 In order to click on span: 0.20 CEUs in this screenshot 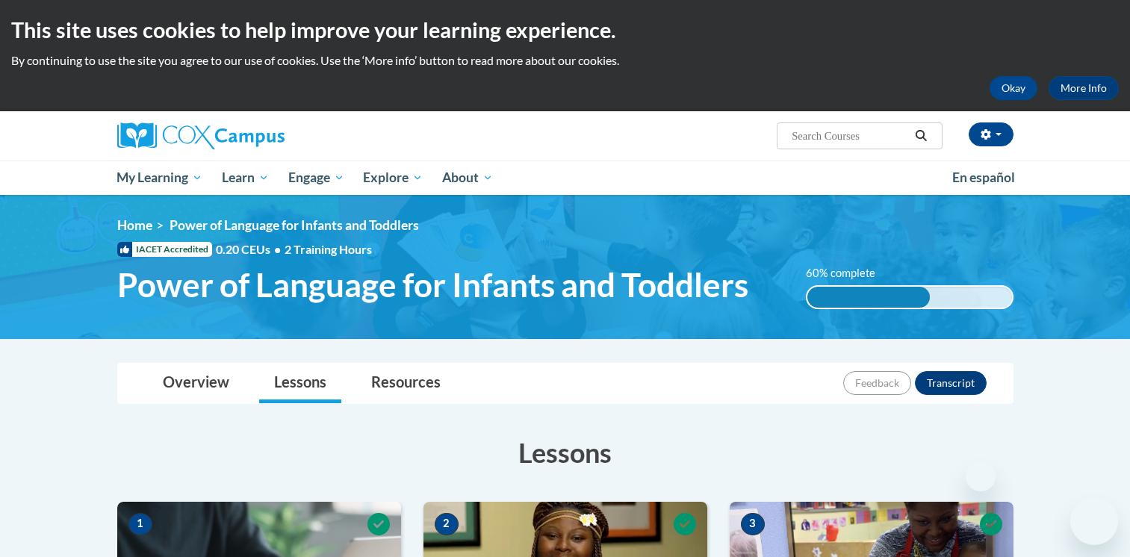, I will do `click(250, 249)`.